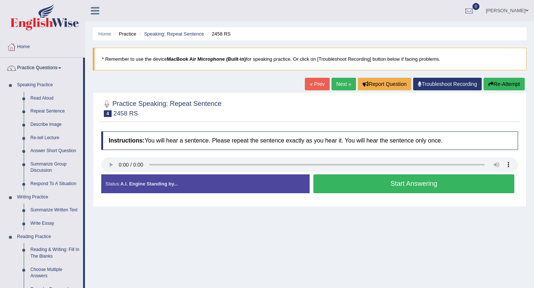 The image size is (534, 288). Describe the element at coordinates (124, 34) in the screenshot. I see `li: Practice` at that location.